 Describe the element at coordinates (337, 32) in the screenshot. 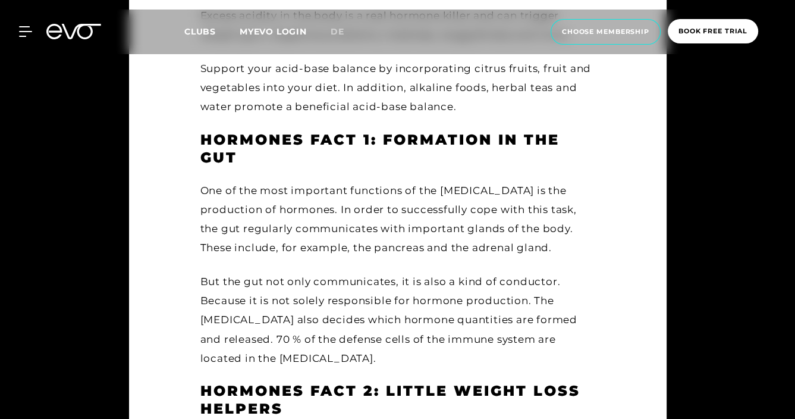

I see `span: de` at that location.